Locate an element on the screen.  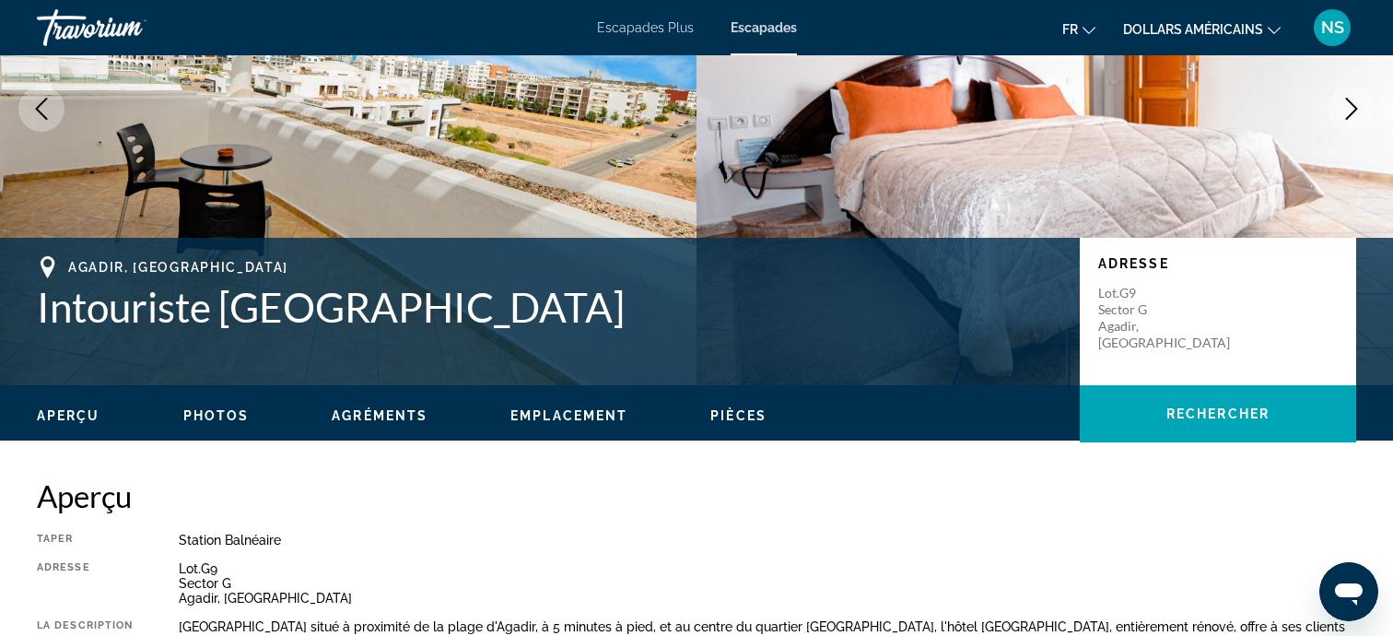
button: Aperçu is located at coordinates (68, 416).